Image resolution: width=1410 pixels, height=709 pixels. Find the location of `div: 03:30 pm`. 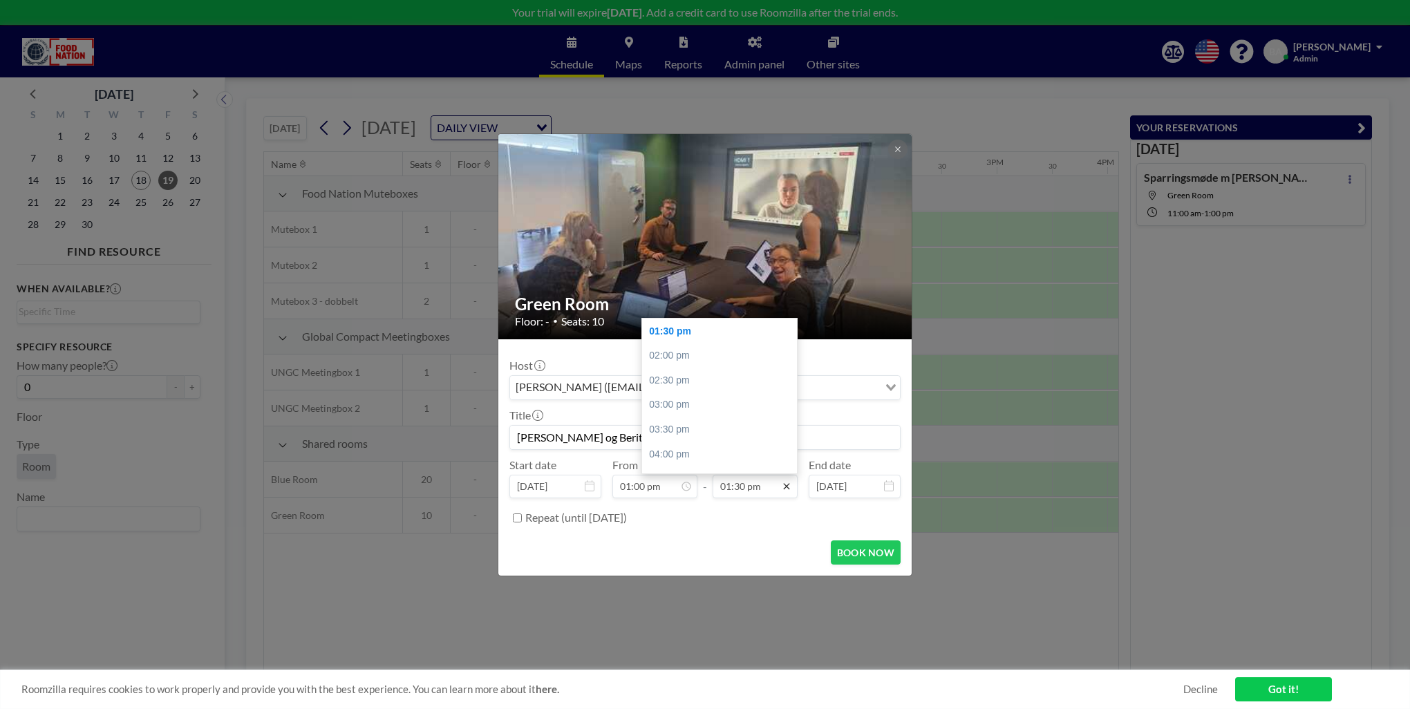

div: 03:30 pm is located at coordinates (723, 430).